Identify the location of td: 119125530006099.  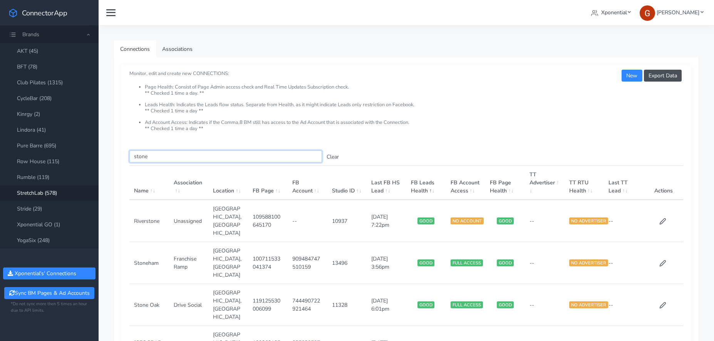
(268, 305).